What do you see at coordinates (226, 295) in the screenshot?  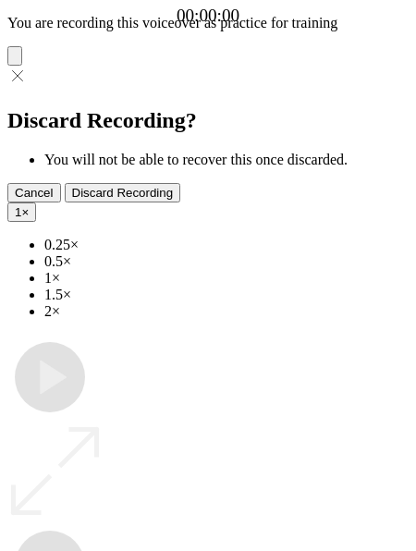 I see `li: 1.5×` at bounding box center [226, 295].